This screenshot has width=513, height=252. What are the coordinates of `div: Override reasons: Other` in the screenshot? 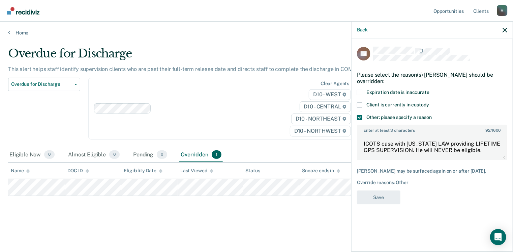 It's located at (432, 182).